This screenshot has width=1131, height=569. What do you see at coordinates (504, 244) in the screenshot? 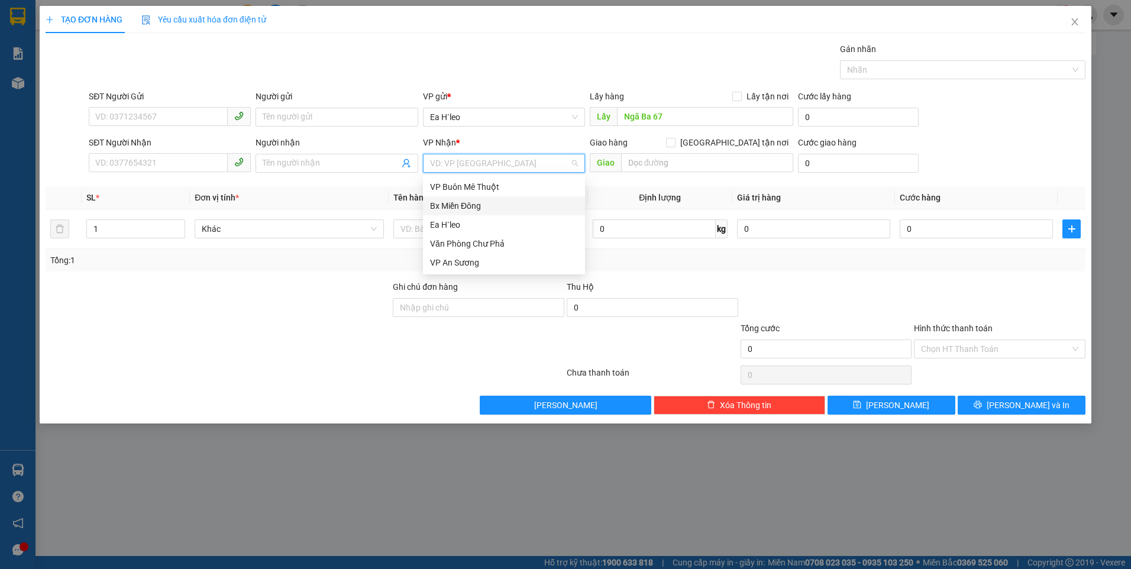
I see `div: Văn Phòng Chư Phả` at bounding box center [504, 244].